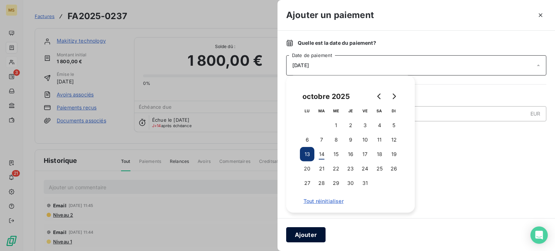 This screenshot has width=555, height=251. Describe the element at coordinates (336, 183) in the screenshot. I see `button: 29` at that location.